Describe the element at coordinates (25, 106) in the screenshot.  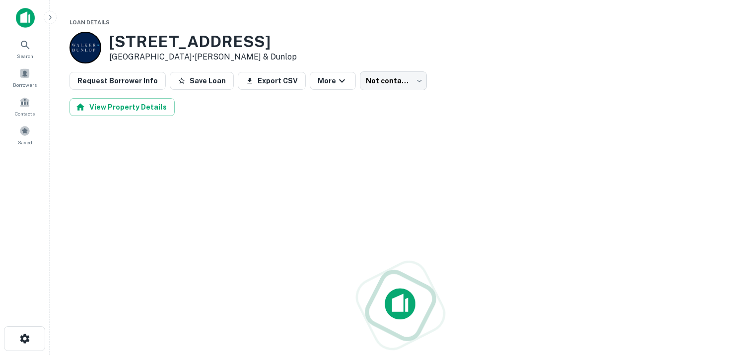
I see `div: Contacts` at that location.